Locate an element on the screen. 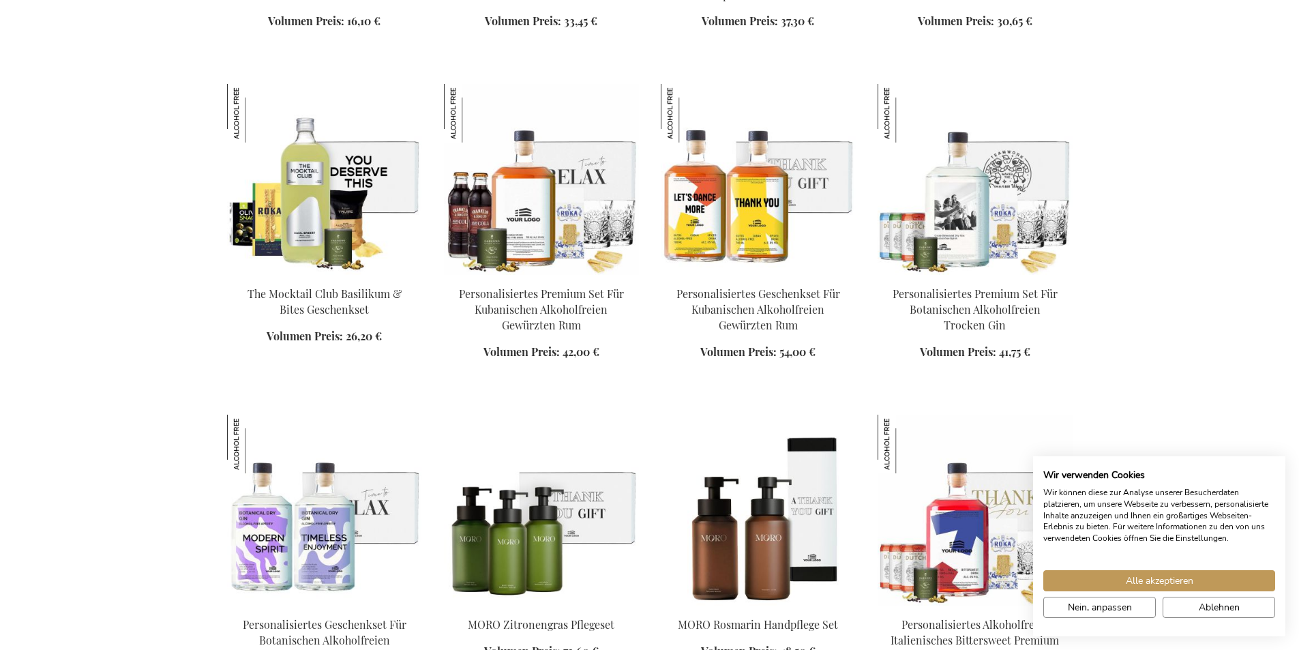 This screenshot has width=1299, height=650. a: Volumen Preis: 26,20 € is located at coordinates (324, 336).